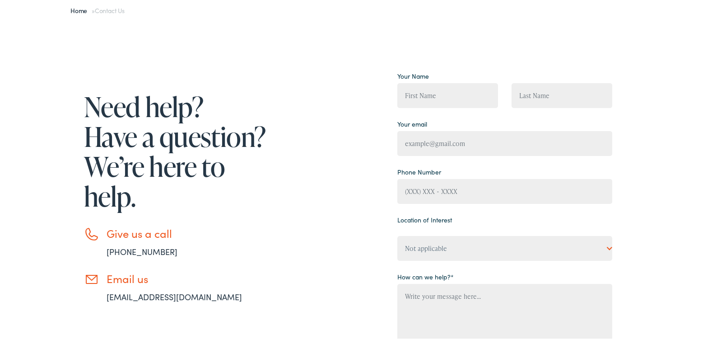 The width and height of the screenshot is (712, 340). Describe the element at coordinates (426, 275) in the screenshot. I see `label: How can we help?` at that location.